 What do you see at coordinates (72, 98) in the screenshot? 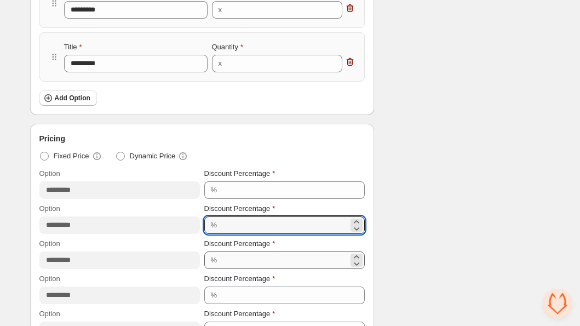
I see `span: Add Option` at bounding box center [72, 98].